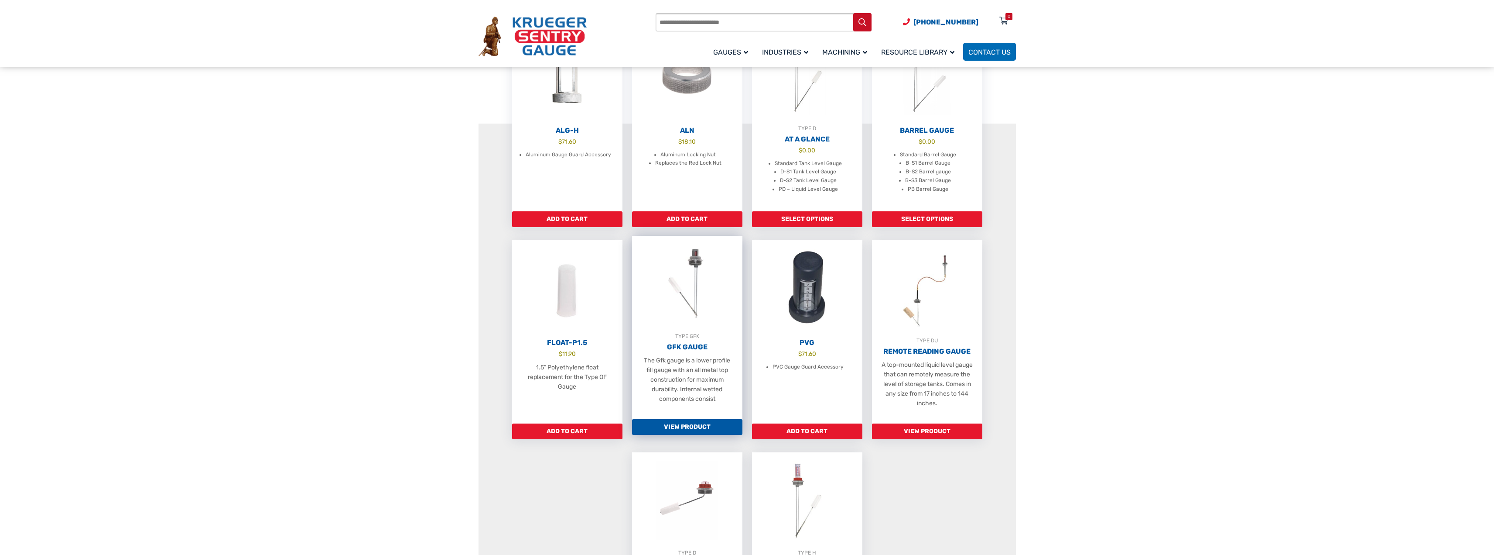 Image resolution: width=1494 pixels, height=555 pixels. I want to click on li: Replaces the Red Lock Nut, so click(688, 163).